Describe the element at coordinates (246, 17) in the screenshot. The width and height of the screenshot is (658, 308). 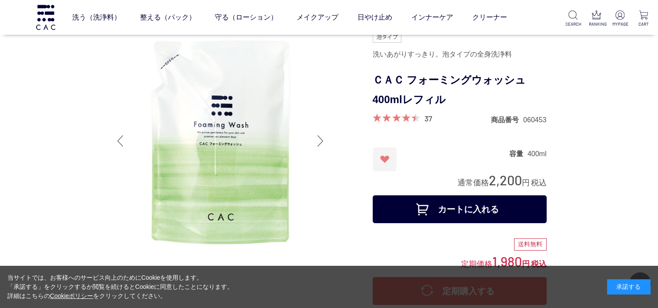
I see `a: 守る（ローション）` at that location.